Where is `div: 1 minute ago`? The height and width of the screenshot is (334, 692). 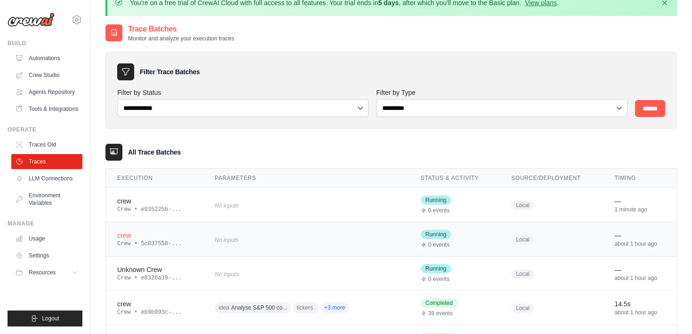 div: 1 minute ago is located at coordinates (639, 210).